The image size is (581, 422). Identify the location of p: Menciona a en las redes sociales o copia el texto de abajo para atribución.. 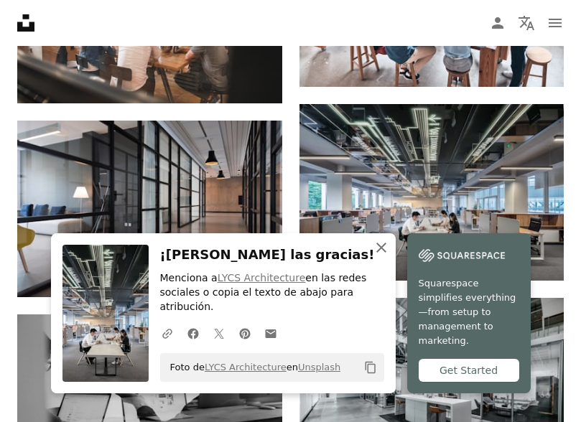
(272, 293).